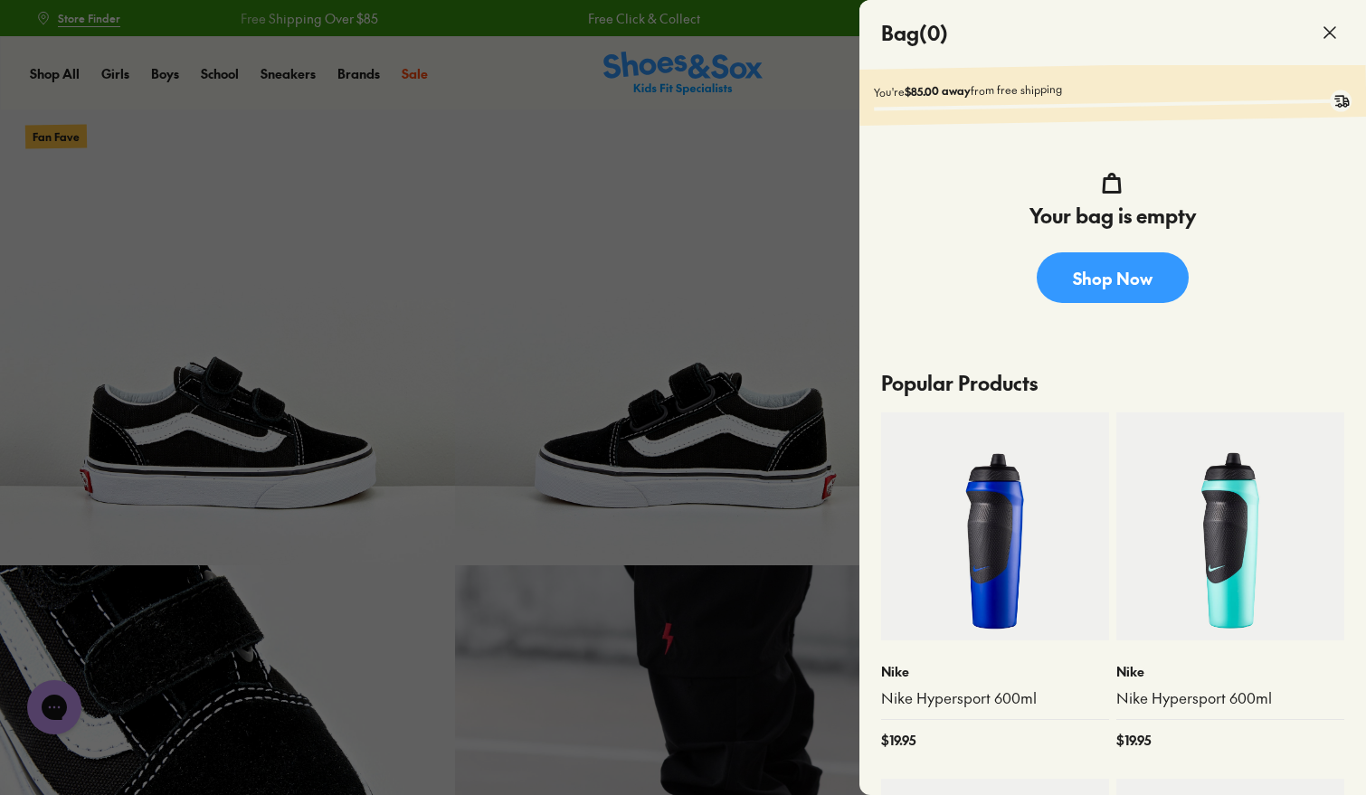  I want to click on b: $85.00 away, so click(938, 90).